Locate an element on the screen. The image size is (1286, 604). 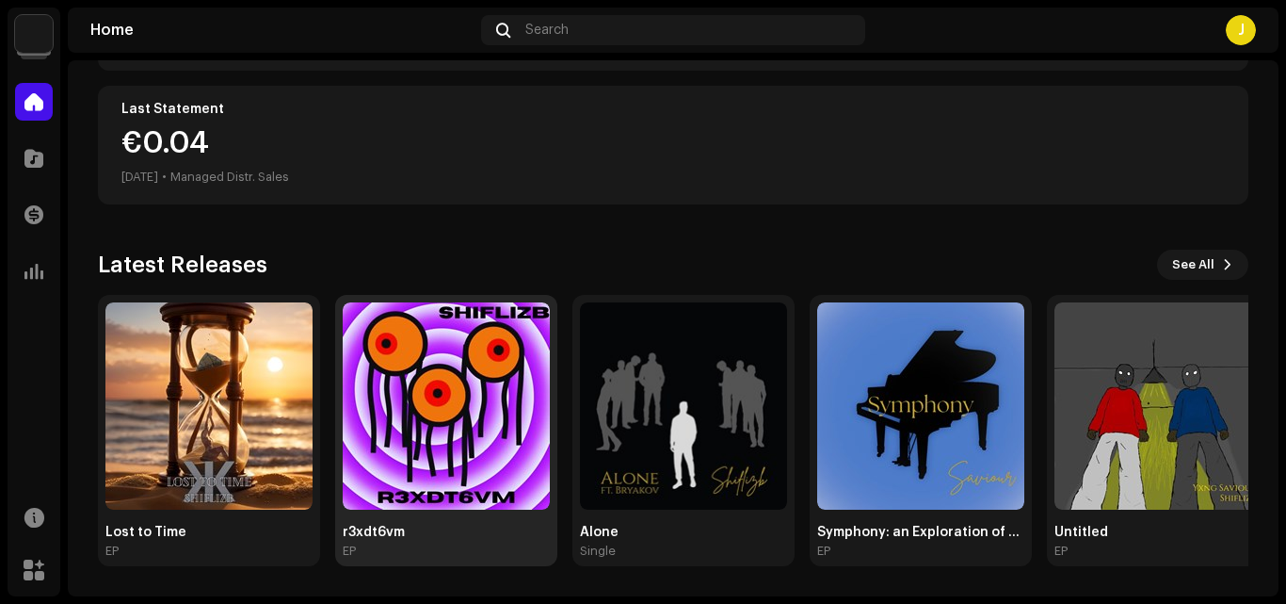
div: Lost to Time is located at coordinates (209, 532).